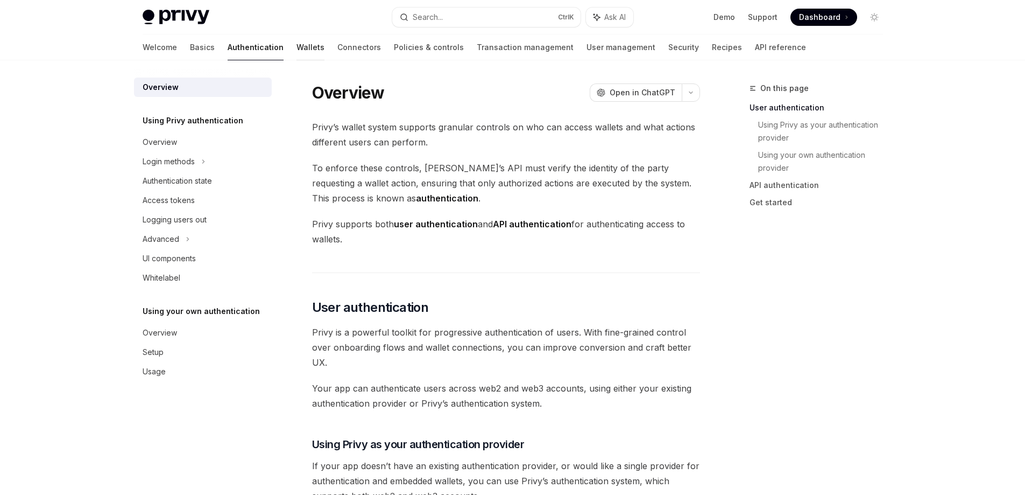 This screenshot has height=495, width=1025. I want to click on a: Dashboard, so click(824, 17).